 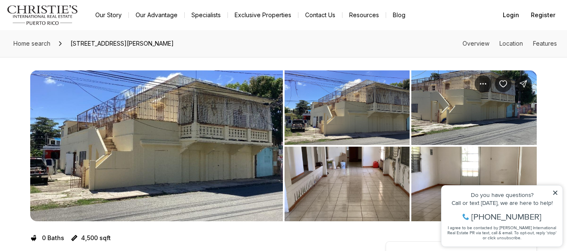 I want to click on li: 2 of 6, so click(x=411, y=146).